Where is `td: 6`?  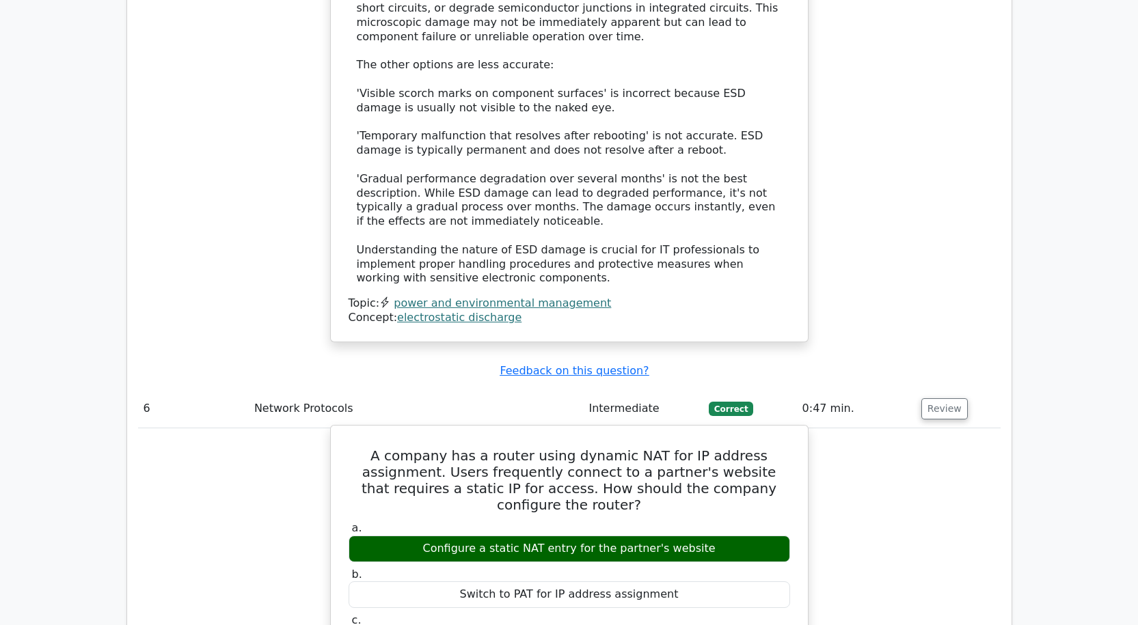
td: 6 is located at coordinates (193, 409).